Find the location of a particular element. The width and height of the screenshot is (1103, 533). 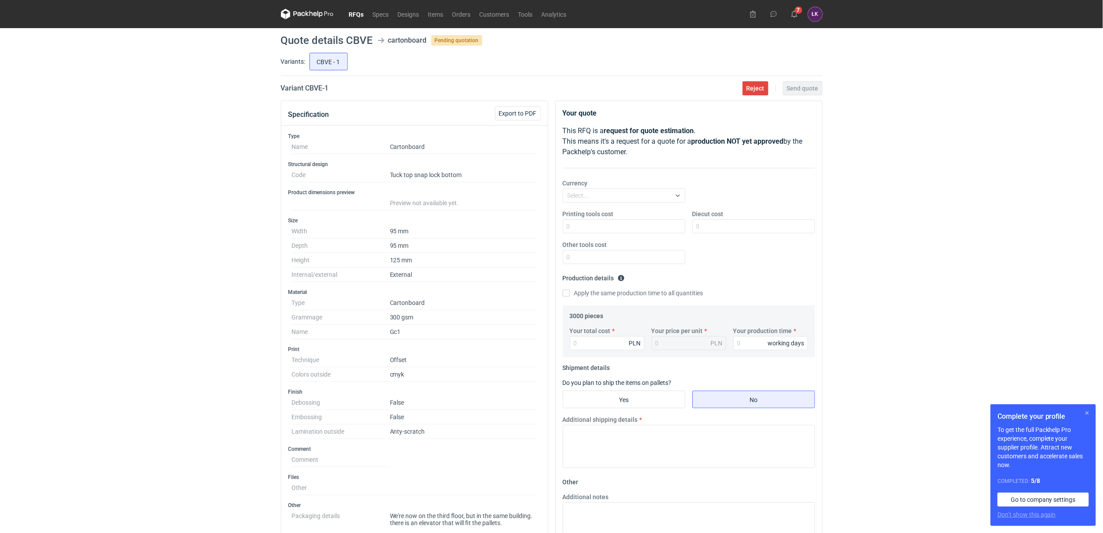

button: Reject is located at coordinates (755, 88).